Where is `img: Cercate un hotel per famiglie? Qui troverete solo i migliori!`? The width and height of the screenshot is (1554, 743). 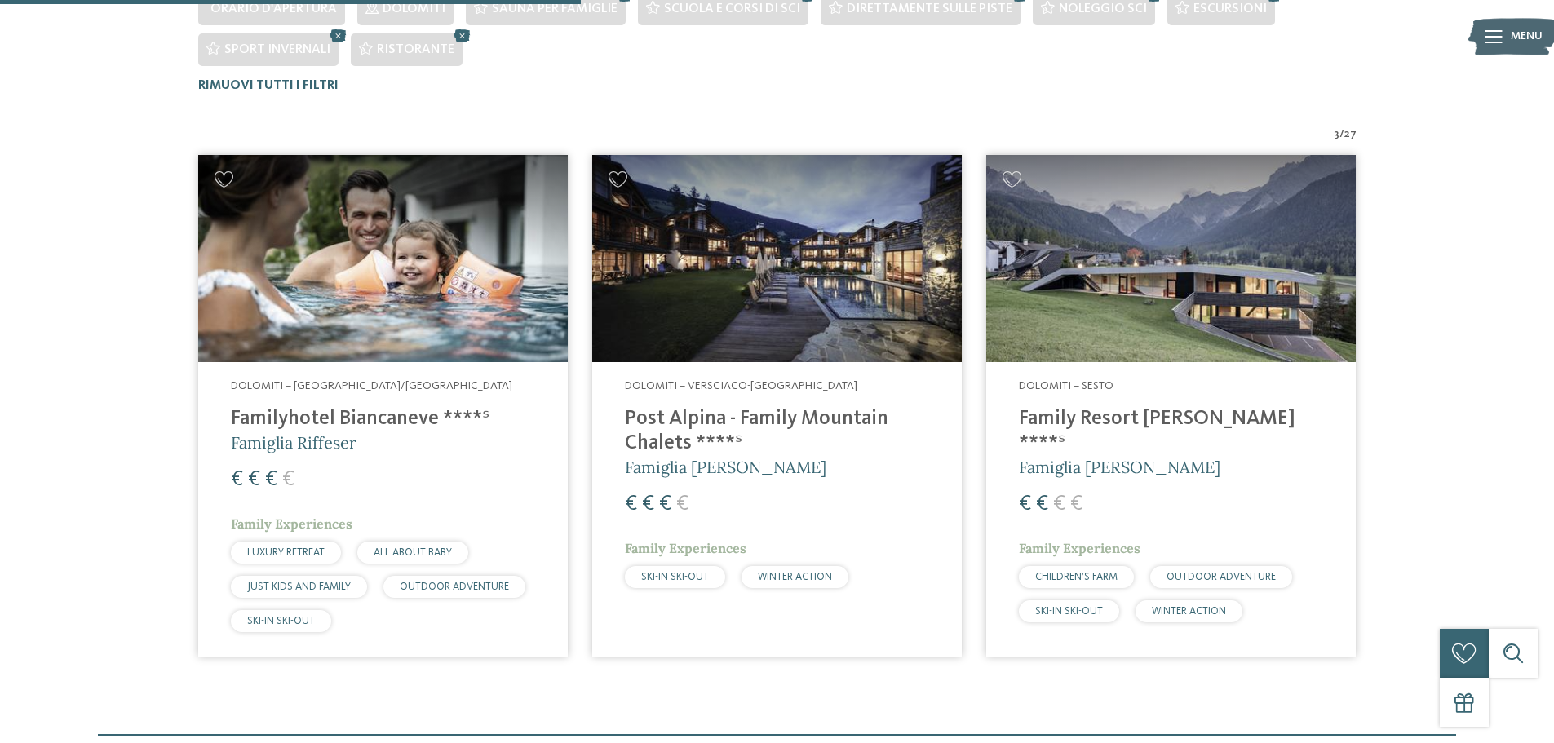
img: Cercate un hotel per famiglie? Qui troverete solo i migliori! is located at coordinates (383, 259).